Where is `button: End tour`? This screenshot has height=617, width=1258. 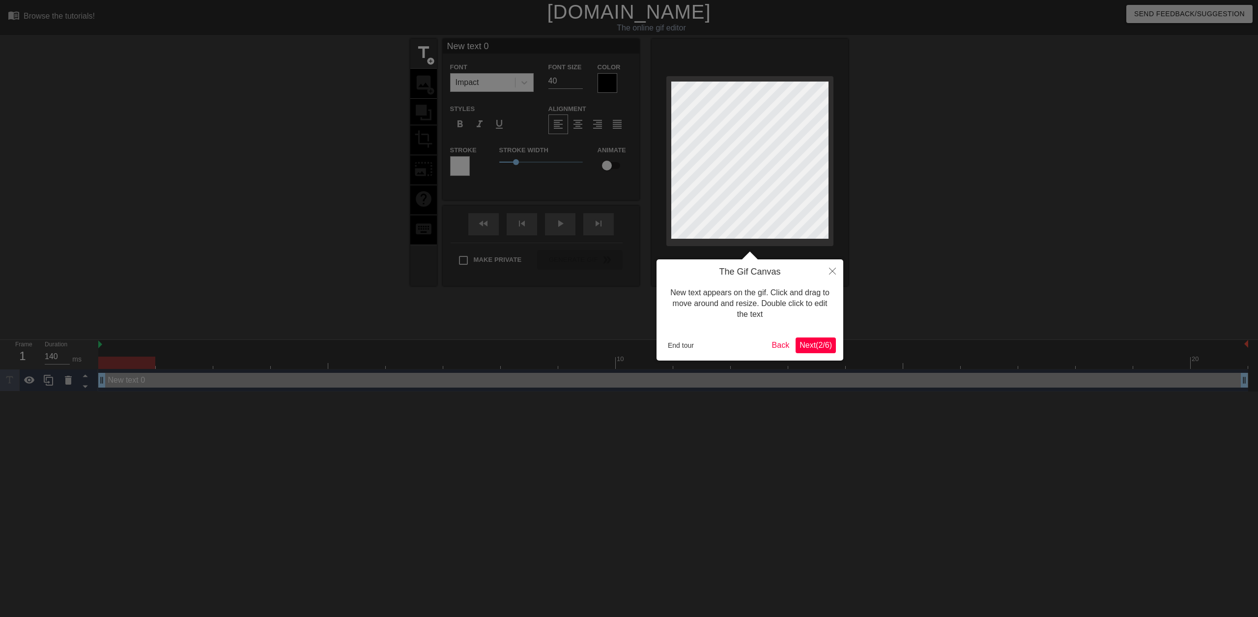
button: End tour is located at coordinates (681, 345).